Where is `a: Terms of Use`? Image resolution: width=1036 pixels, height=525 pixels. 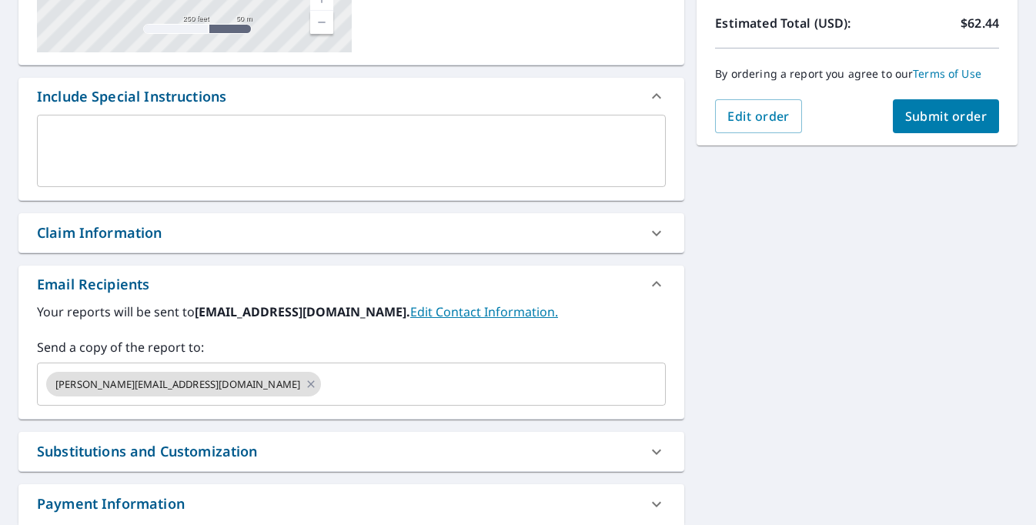
a: Terms of Use is located at coordinates (947, 73).